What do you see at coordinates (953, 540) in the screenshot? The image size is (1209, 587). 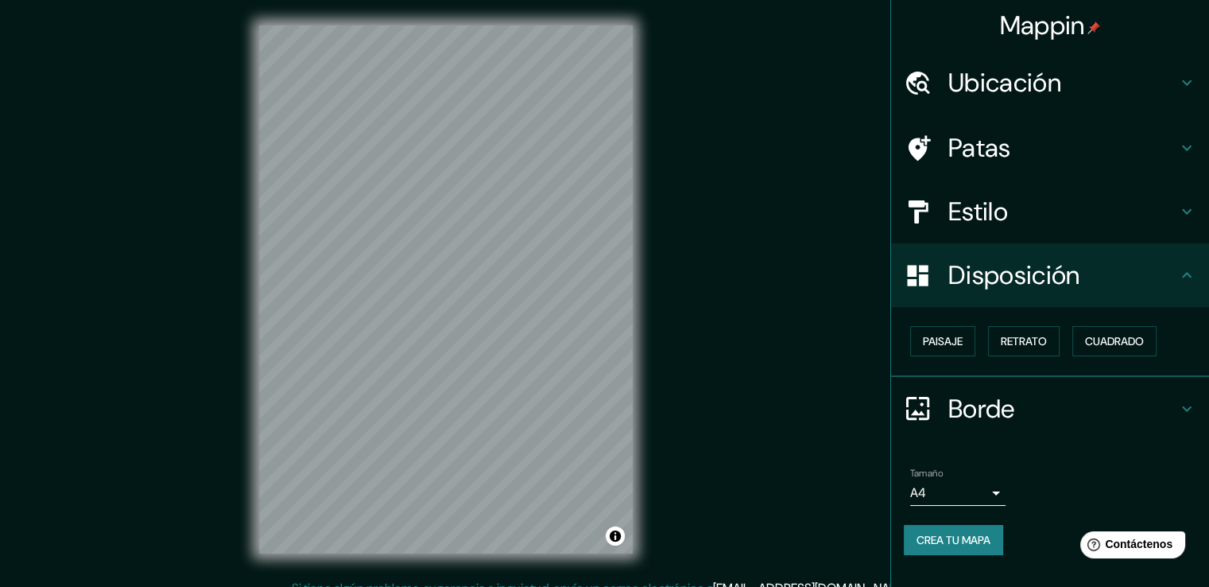 I see `button: Crea tu mapa` at bounding box center [953, 540].